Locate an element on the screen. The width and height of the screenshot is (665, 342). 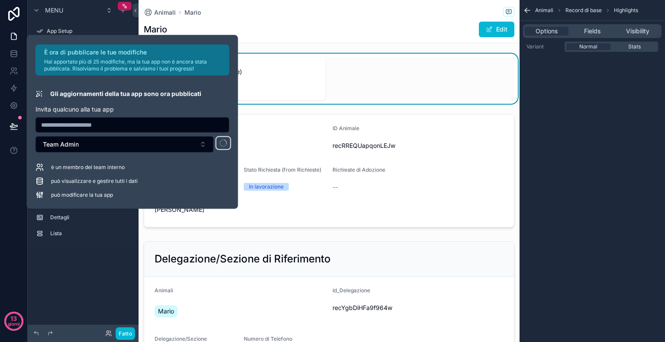
span: Stats is located at coordinates (634, 47).